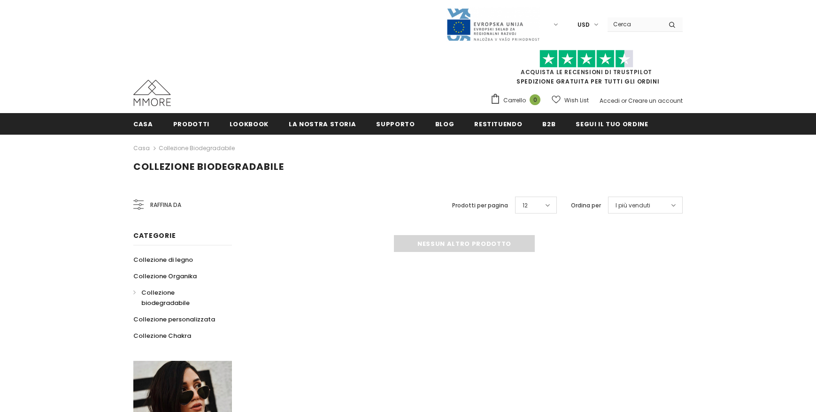 This screenshot has height=412, width=816. I want to click on span: Collezione Organika, so click(165, 276).